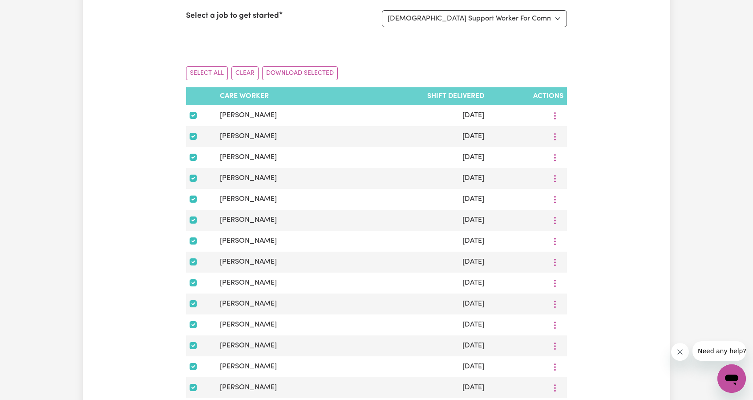 The width and height of the screenshot is (753, 400). I want to click on span: Need any help?, so click(29, 10).